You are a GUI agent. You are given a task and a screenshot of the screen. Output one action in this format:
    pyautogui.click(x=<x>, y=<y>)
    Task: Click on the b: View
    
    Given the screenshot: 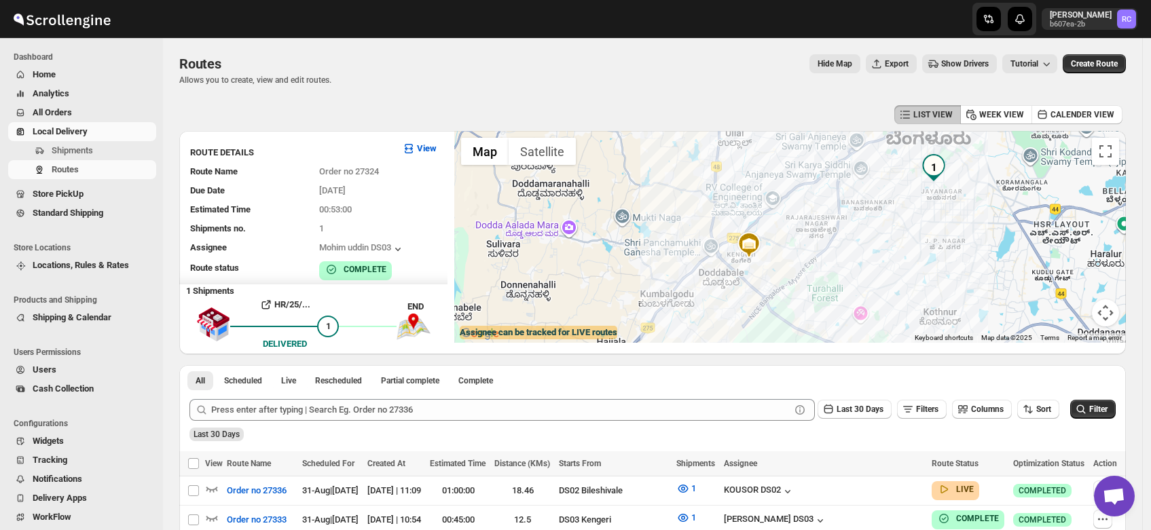 What is the action you would take?
    pyautogui.click(x=426, y=148)
    